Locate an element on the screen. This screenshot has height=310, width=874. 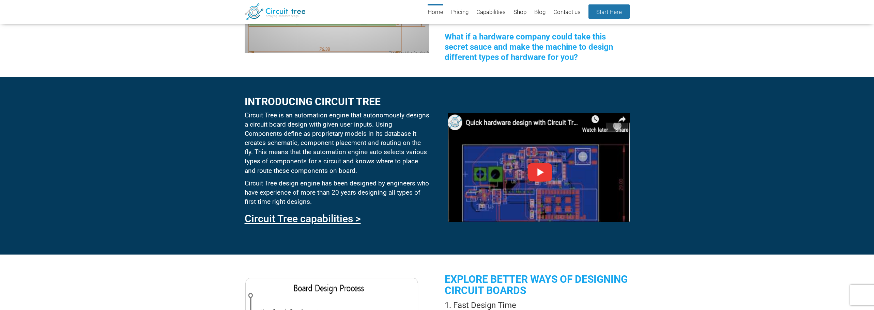
p: Circuit Tree design engine has been designed by engineers who have experience of more than 20 yea... is located at coordinates (337, 192).